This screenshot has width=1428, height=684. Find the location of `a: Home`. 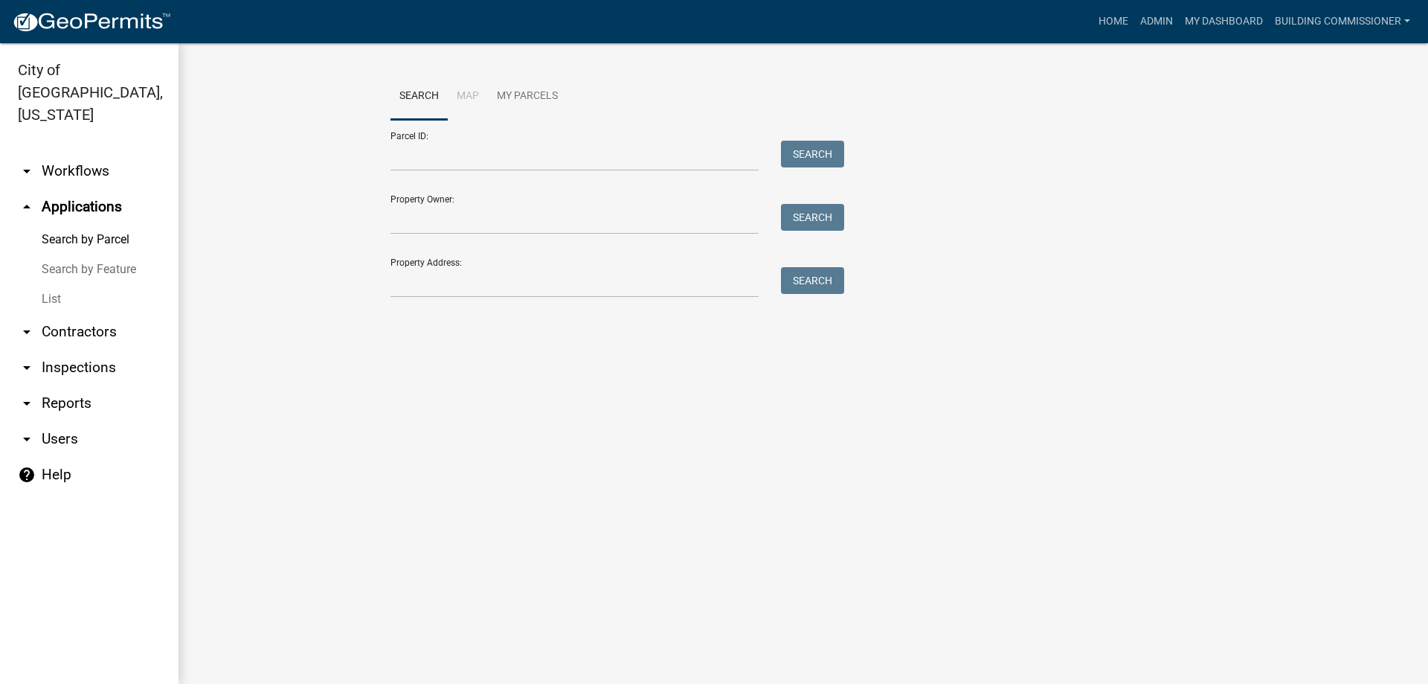

a: Home is located at coordinates (1114, 22).